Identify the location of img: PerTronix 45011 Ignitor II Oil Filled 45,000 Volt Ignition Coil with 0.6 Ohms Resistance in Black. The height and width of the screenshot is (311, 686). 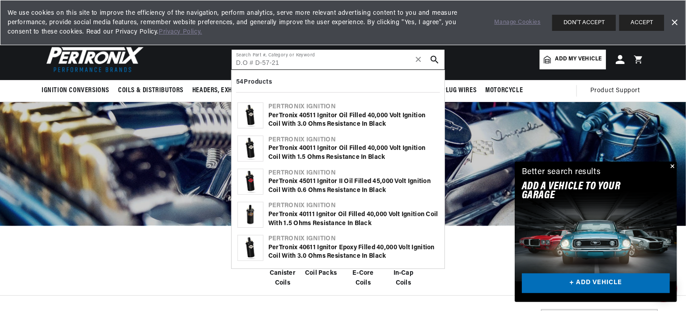
(250, 181).